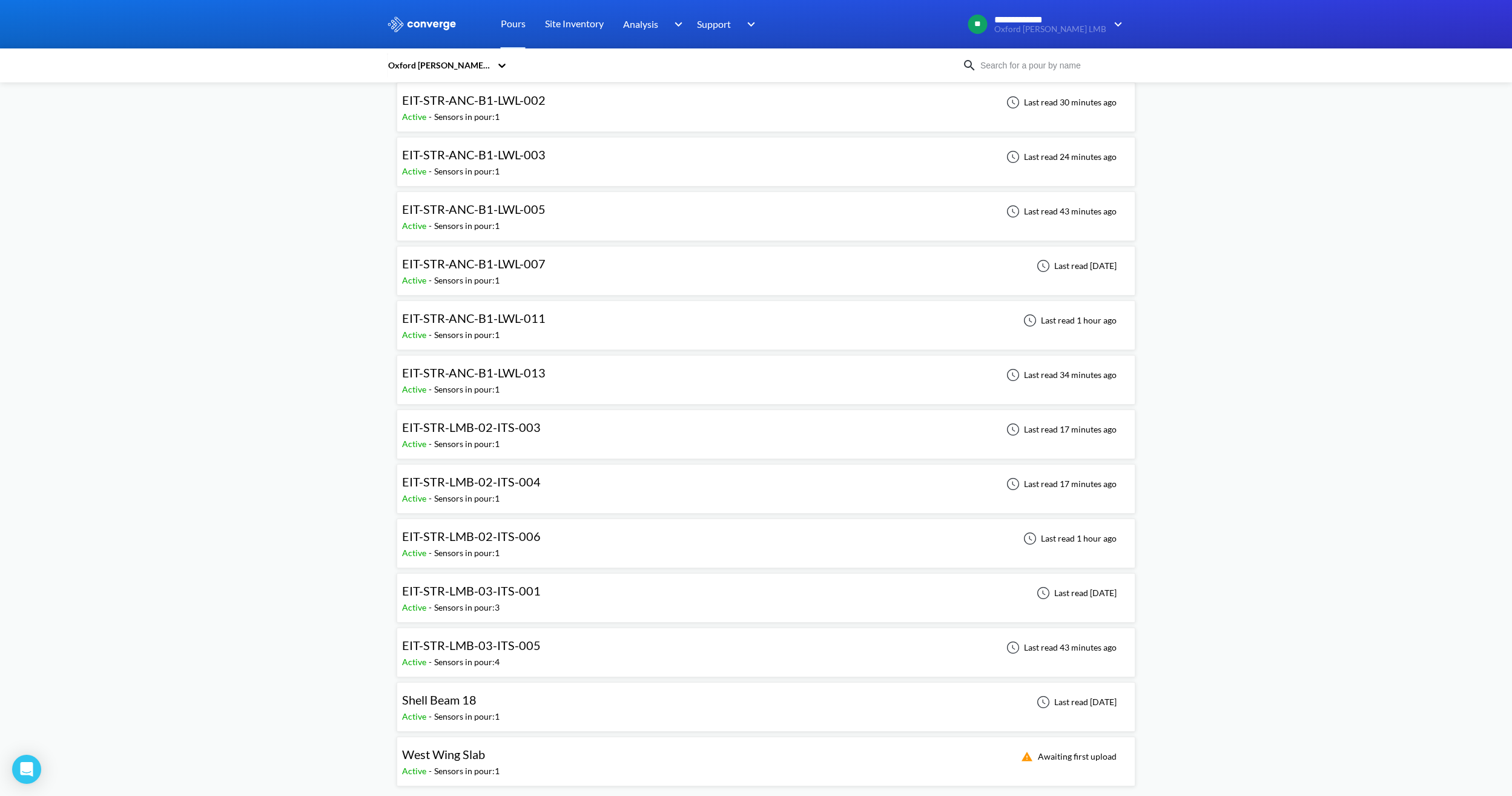  Describe the element at coordinates (26, 770) in the screenshot. I see `div: Open Intercom Messenger` at that location.